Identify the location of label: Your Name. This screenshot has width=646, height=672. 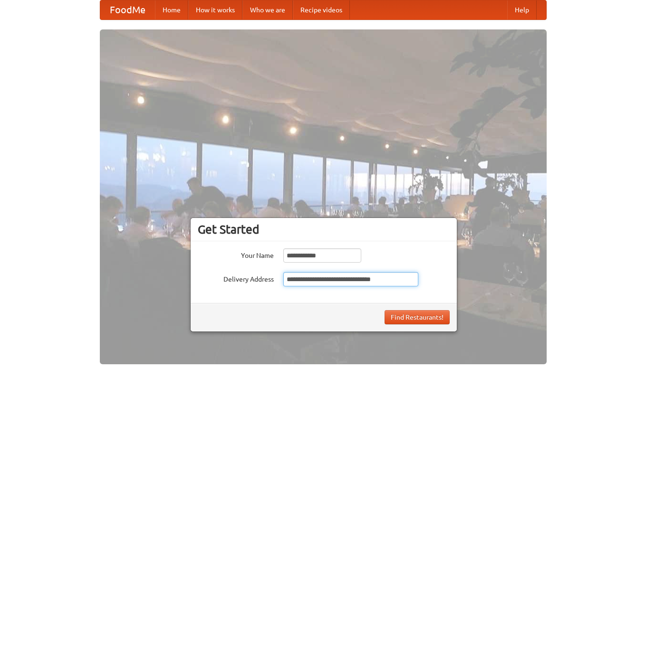
(236, 254).